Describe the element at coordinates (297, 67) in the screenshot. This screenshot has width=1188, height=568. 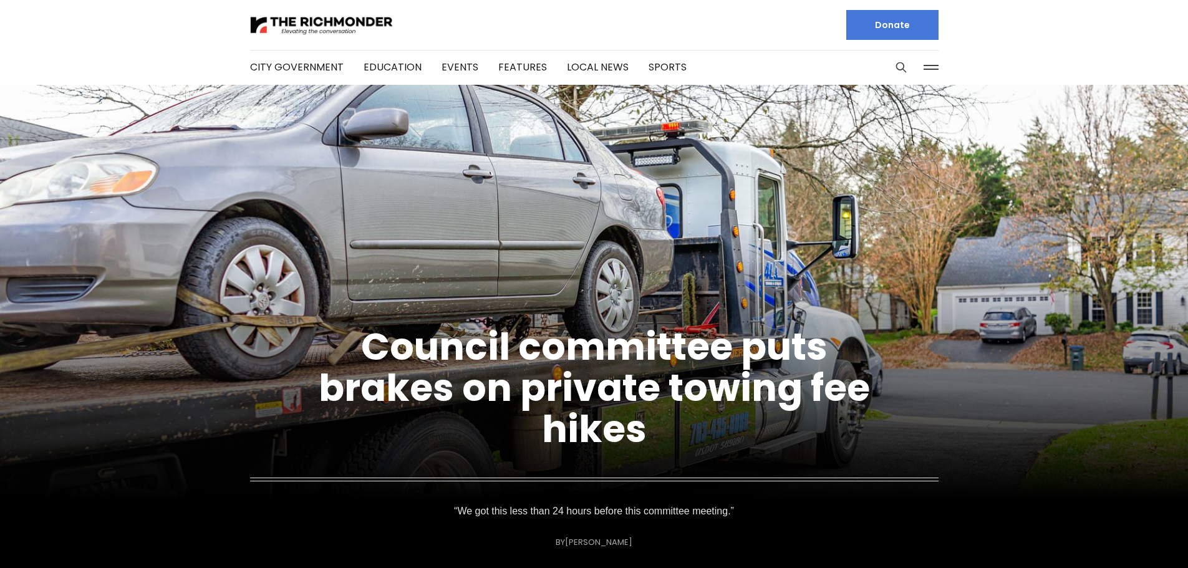
I see `a: City Government` at that location.